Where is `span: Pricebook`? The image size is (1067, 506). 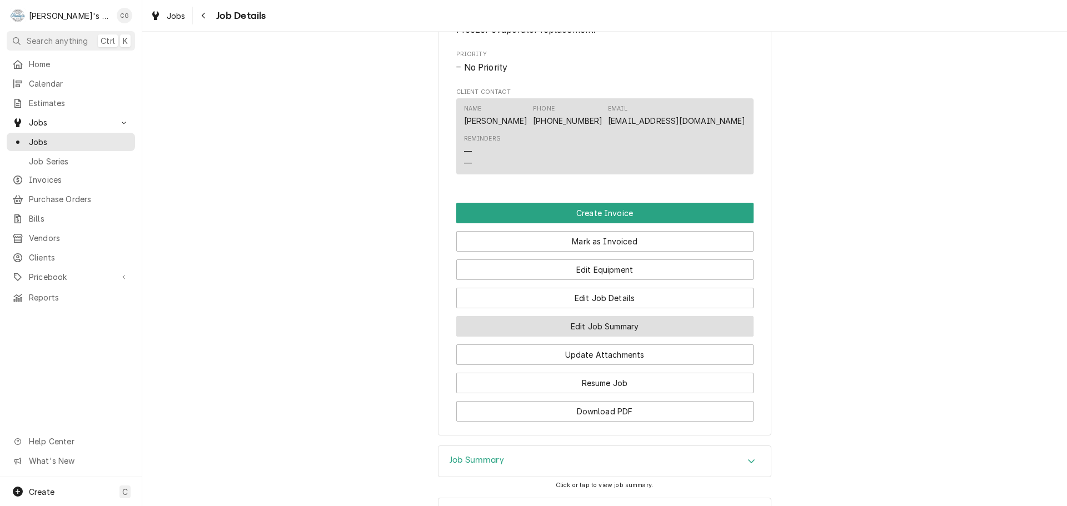
span: Pricebook is located at coordinates (71, 277).